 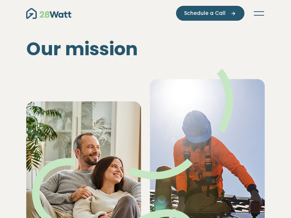 What do you see at coordinates (49, 13) in the screenshot?
I see `img: 28Watt` at bounding box center [49, 13].